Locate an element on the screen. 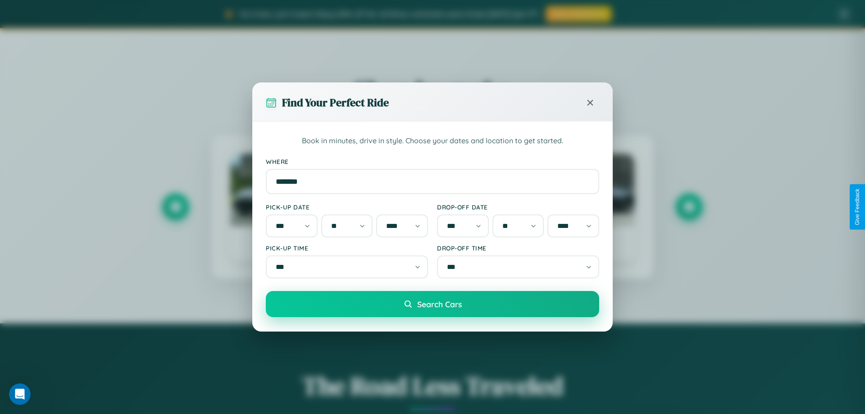 This screenshot has height=414, width=865. label: Pick-up Time is located at coordinates (347, 248).